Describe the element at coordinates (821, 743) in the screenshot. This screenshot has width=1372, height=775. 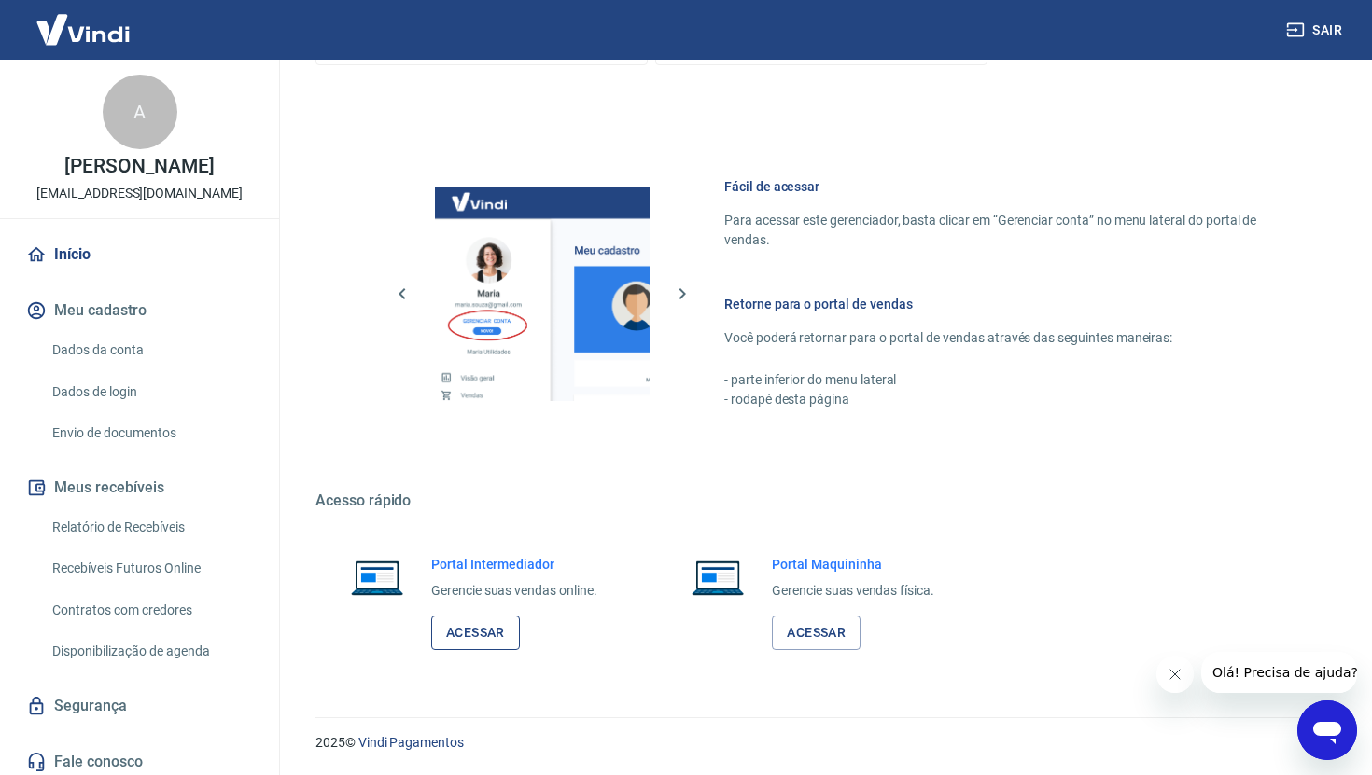
I see `p: 2025 ©` at that location.